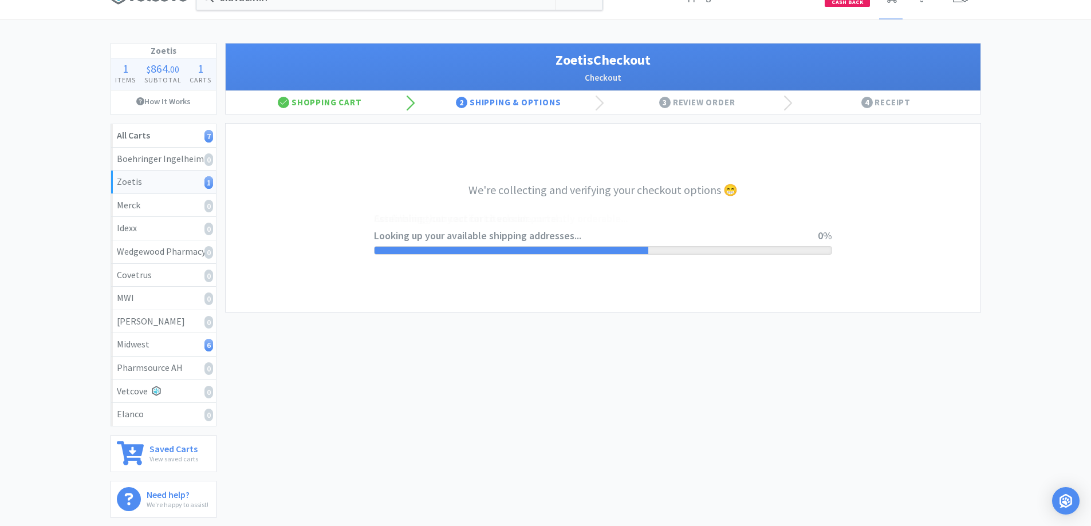  I want to click on a: Wedgewood Pharmacy0, so click(163, 252).